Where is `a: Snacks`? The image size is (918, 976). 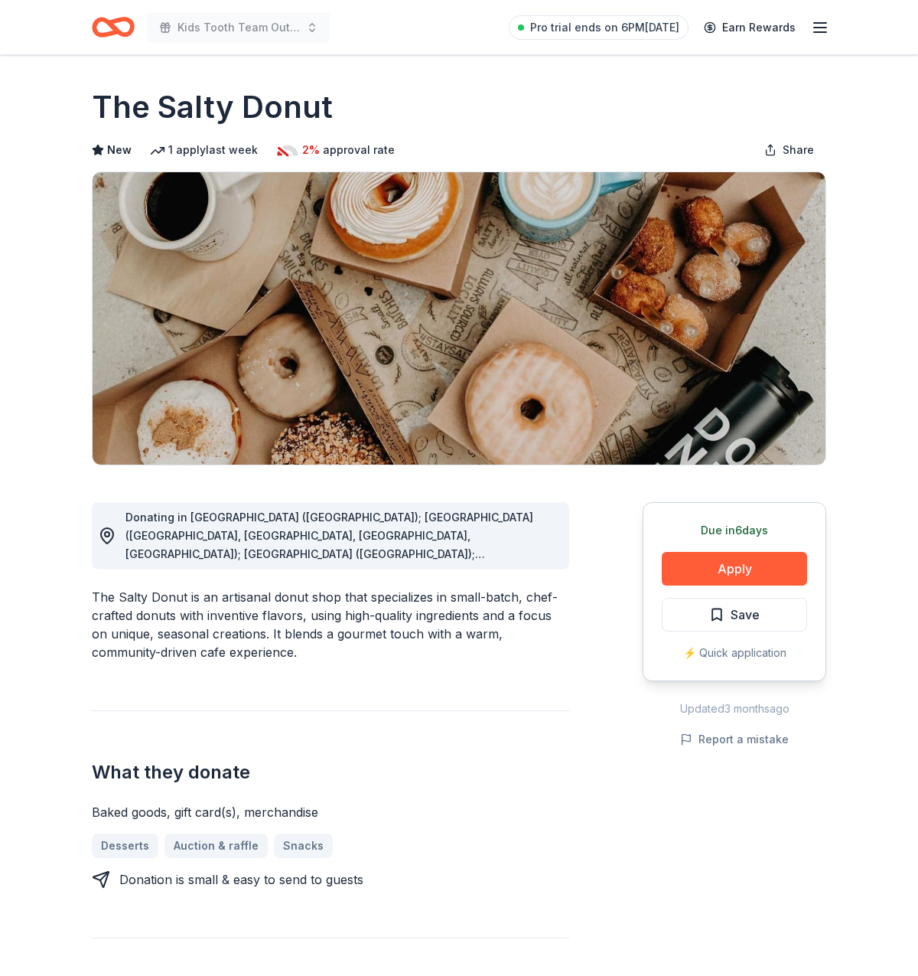
a: Snacks is located at coordinates (303, 846).